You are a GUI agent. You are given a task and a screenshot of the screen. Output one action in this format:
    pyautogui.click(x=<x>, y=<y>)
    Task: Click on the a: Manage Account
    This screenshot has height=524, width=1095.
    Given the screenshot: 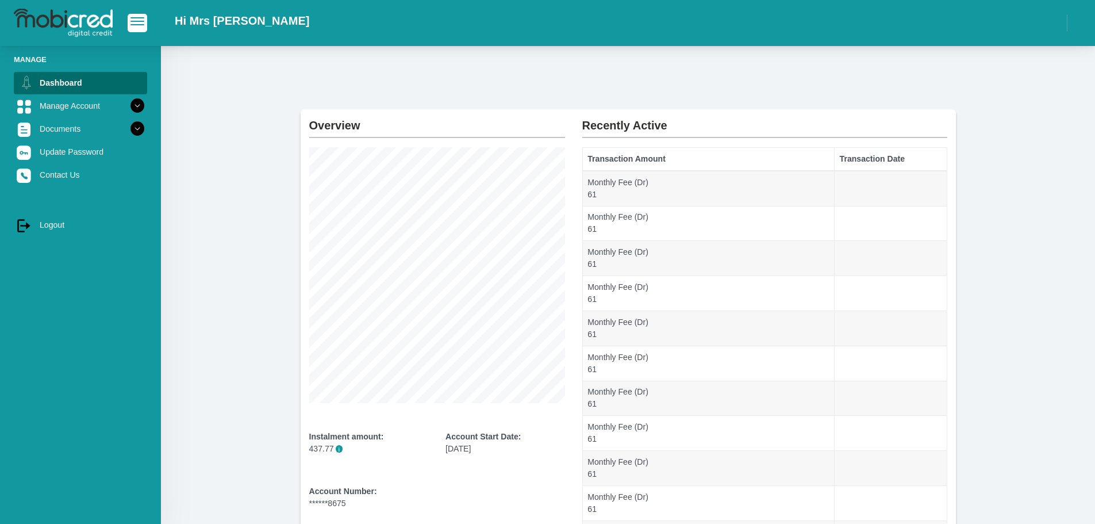 What is the action you would take?
    pyautogui.click(x=80, y=106)
    